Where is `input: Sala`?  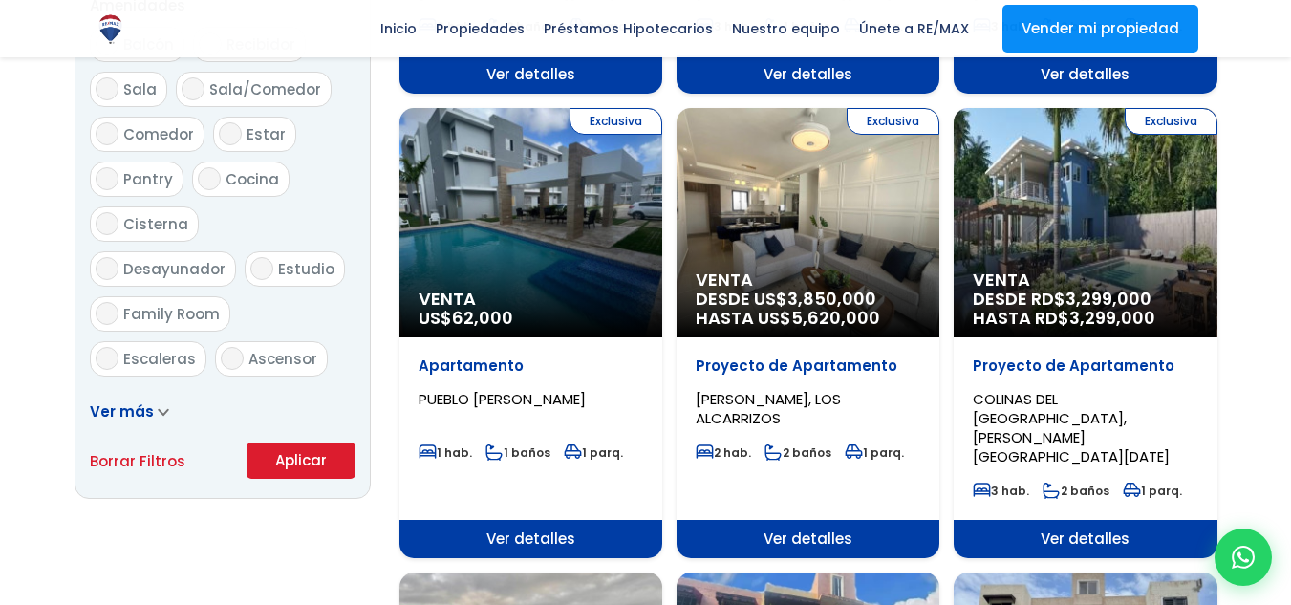 input: Sala is located at coordinates (107, 89).